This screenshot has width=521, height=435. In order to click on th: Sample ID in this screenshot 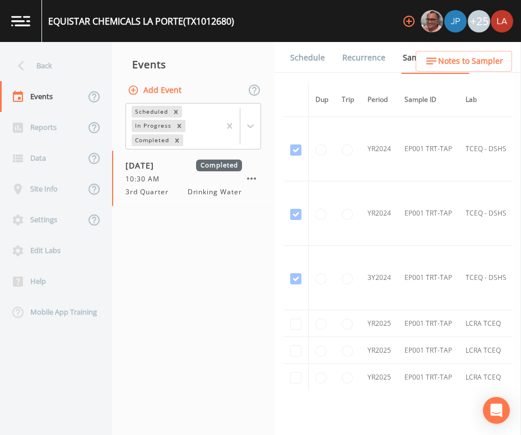, I will do `click(428, 100)`.